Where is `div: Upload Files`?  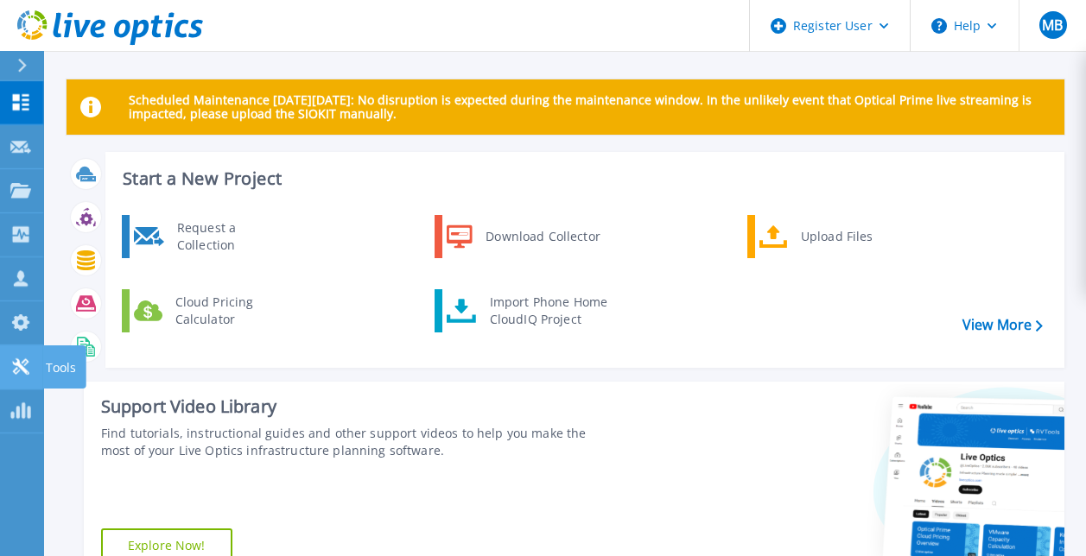
div: Upload Files is located at coordinates (856, 237).